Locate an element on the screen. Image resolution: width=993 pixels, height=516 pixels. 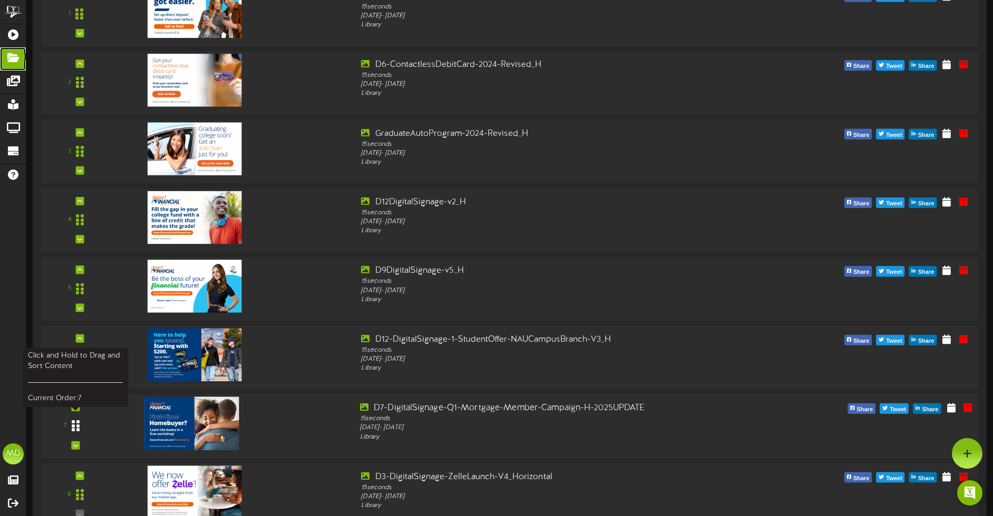
img: c3c6d261-2a86-4f2b-a499-fa4c0c988ab4.jpg is located at coordinates (194, 149).